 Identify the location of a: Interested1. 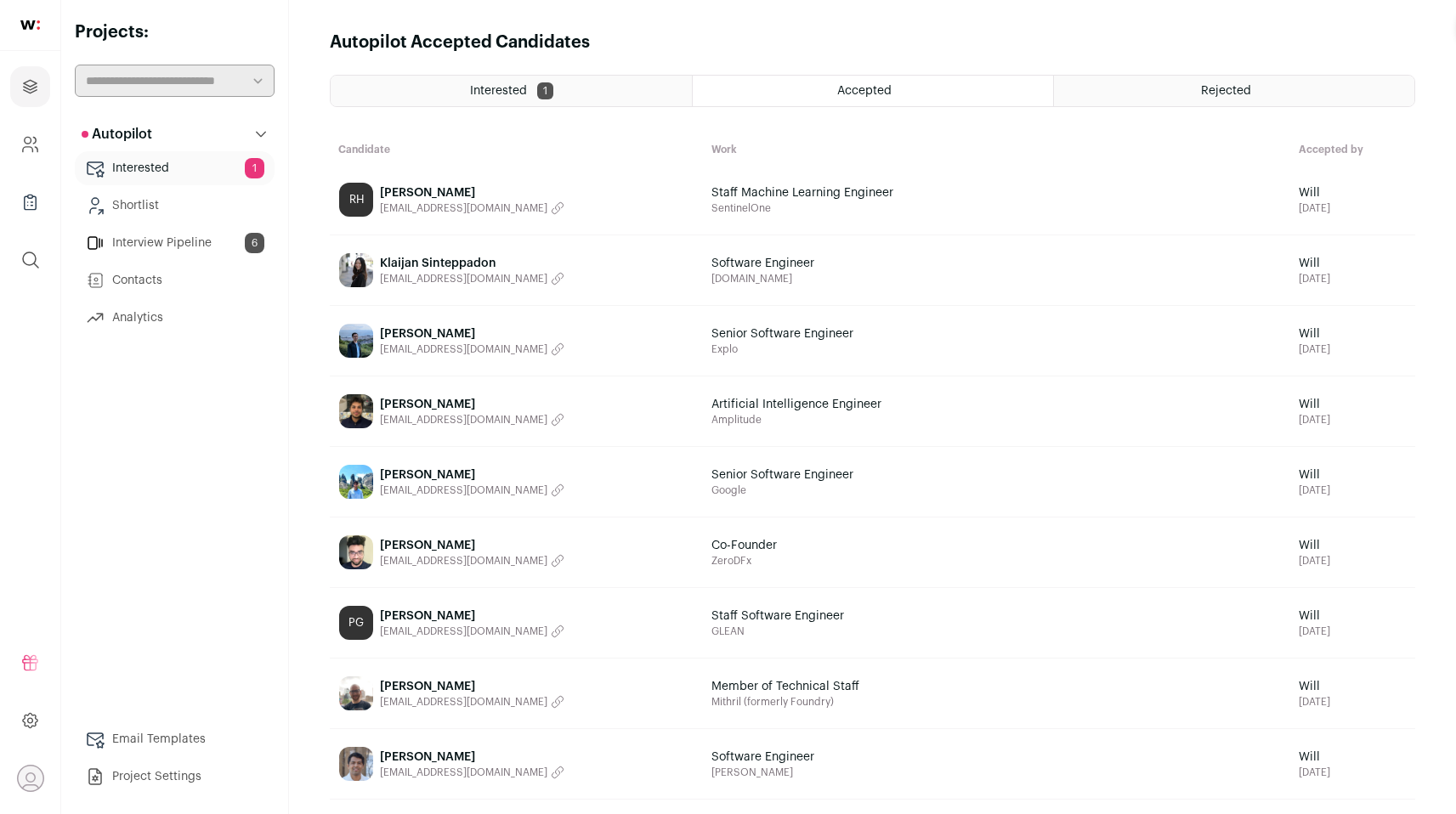
(174, 168).